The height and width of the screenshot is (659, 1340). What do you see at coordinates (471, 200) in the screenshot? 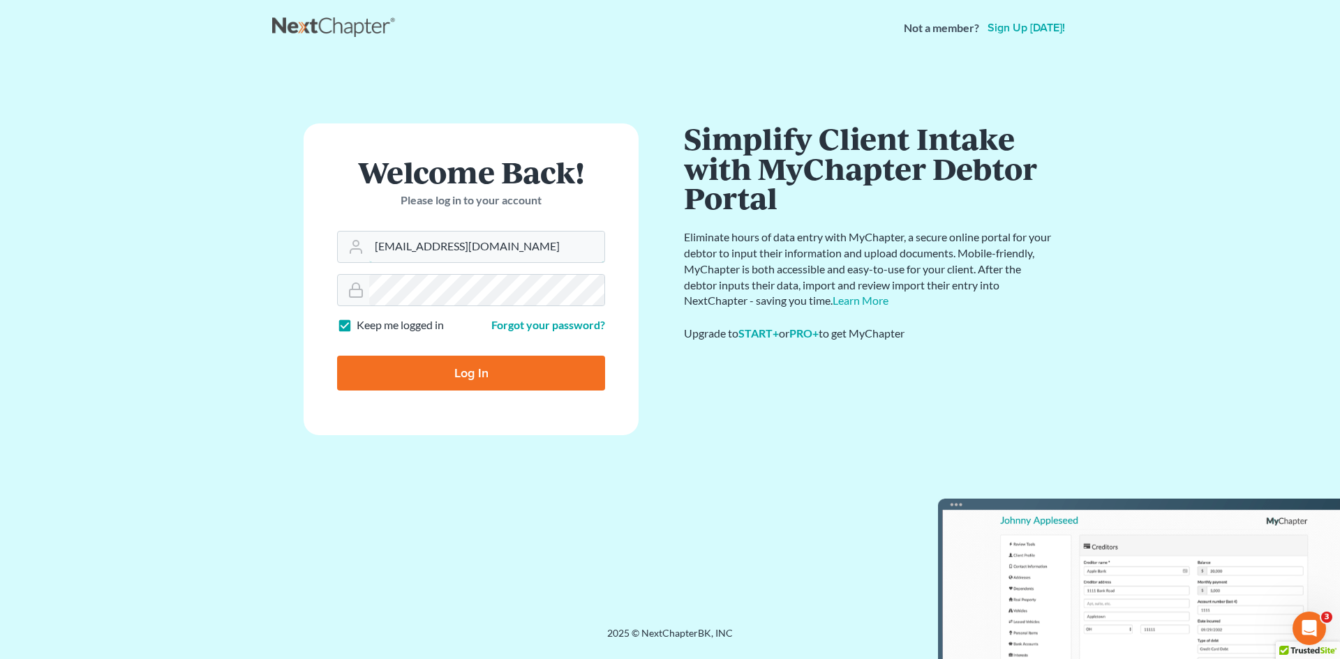
I see `p: Please log in to your account` at bounding box center [471, 200].